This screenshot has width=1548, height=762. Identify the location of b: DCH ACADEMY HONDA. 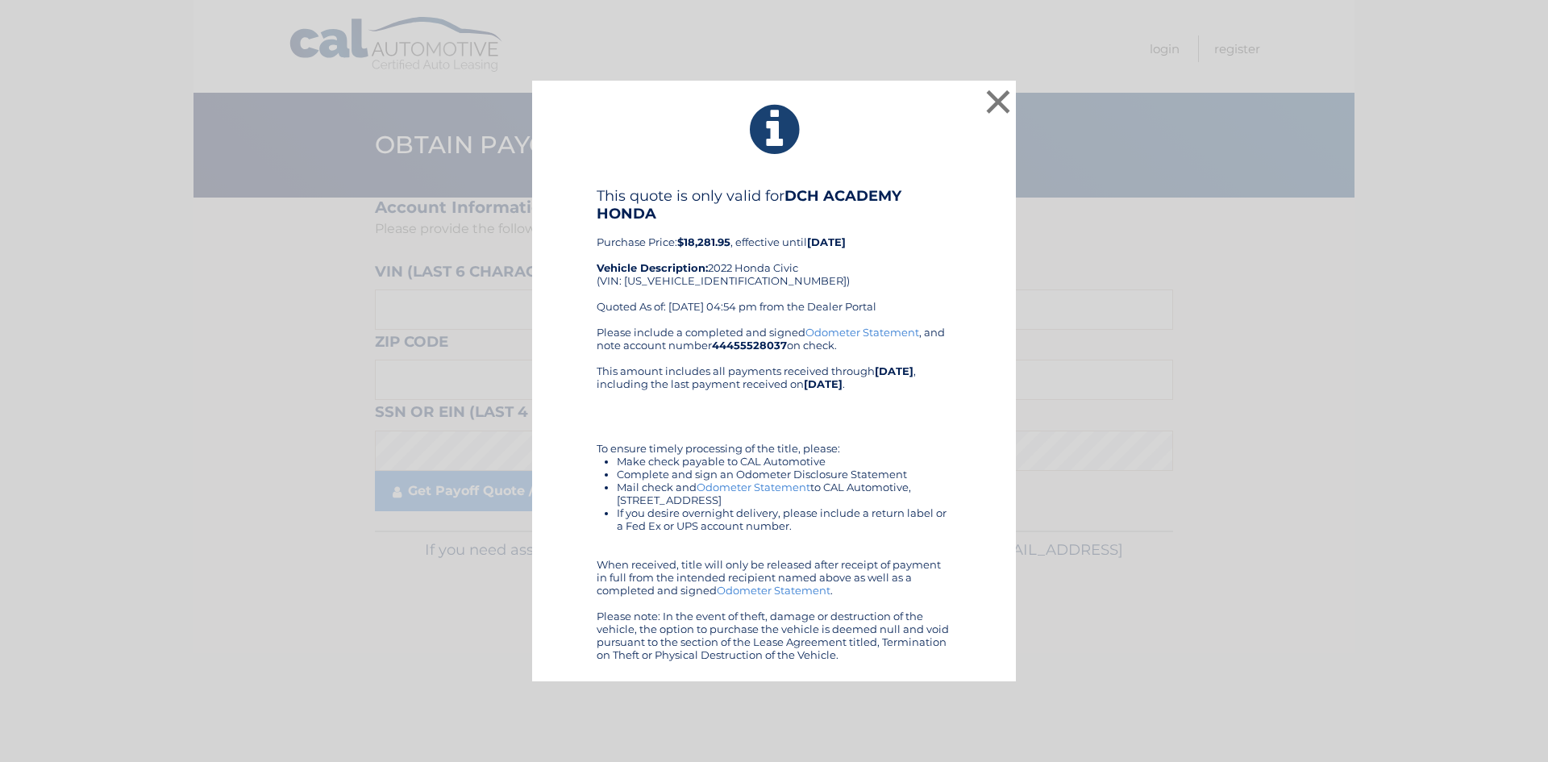
(749, 205).